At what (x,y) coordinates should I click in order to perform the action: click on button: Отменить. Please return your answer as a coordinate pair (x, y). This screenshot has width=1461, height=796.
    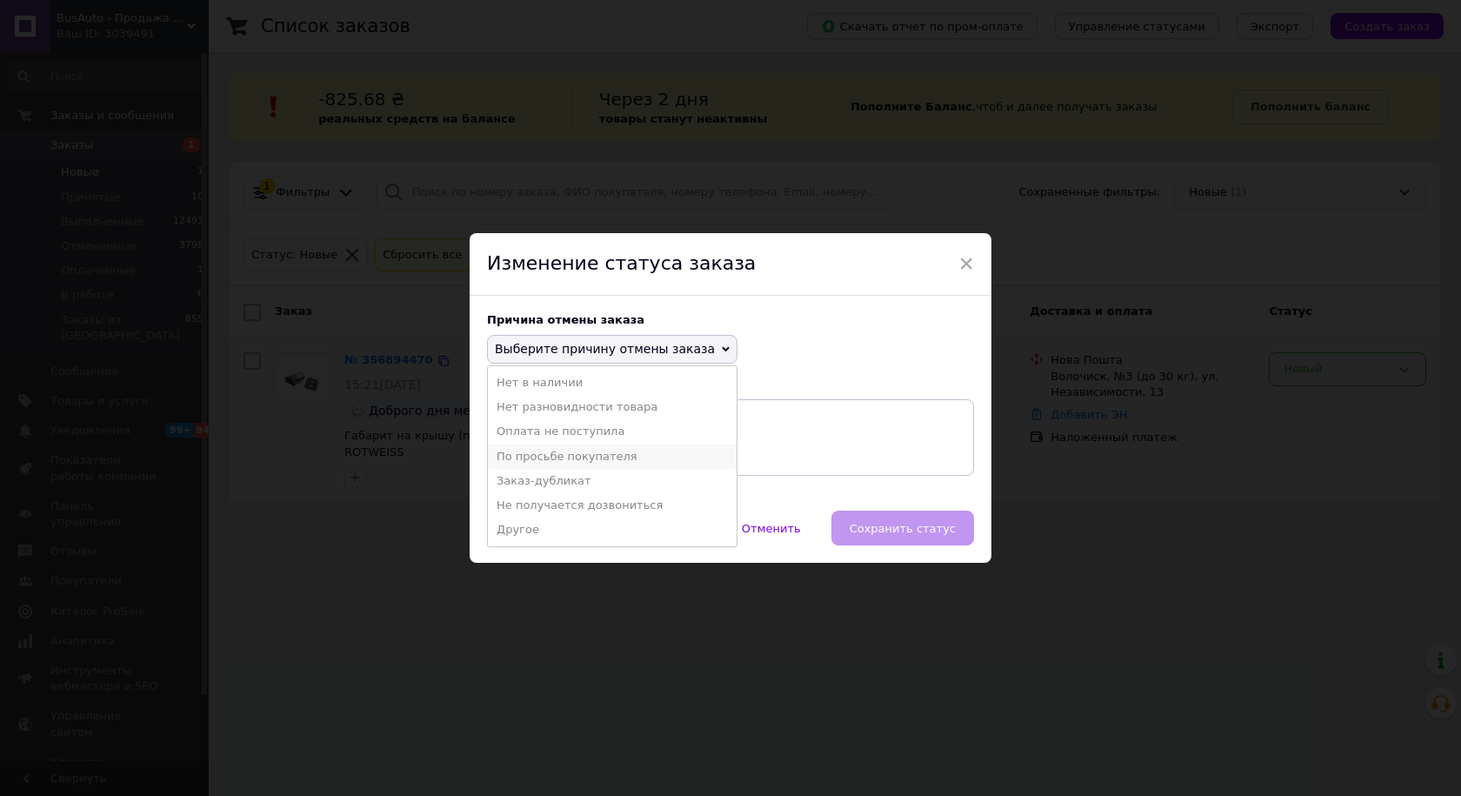
    Looking at the image, I should click on (771, 528).